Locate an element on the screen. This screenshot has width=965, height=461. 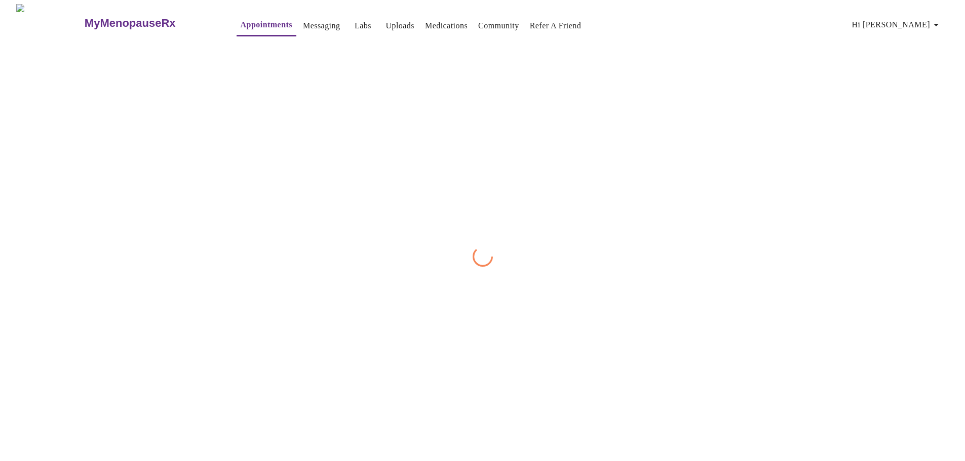
a: Appointments is located at coordinates (266, 25).